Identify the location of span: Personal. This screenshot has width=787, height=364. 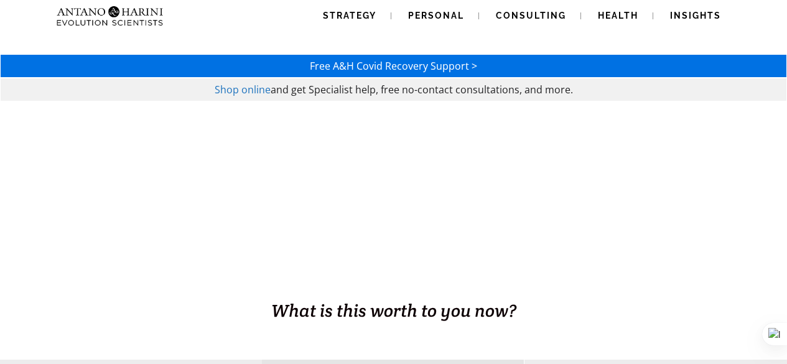
(436, 16).